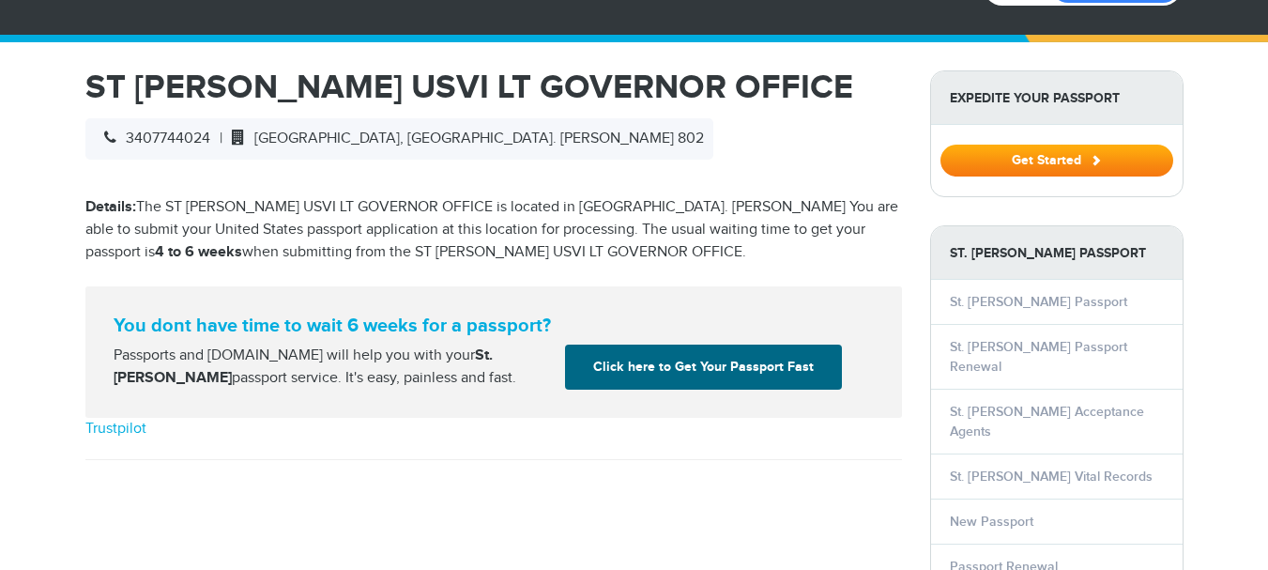 Image resolution: width=1268 pixels, height=570 pixels. What do you see at coordinates (198, 252) in the screenshot?
I see `strong: 4 to 6 weeks` at bounding box center [198, 252].